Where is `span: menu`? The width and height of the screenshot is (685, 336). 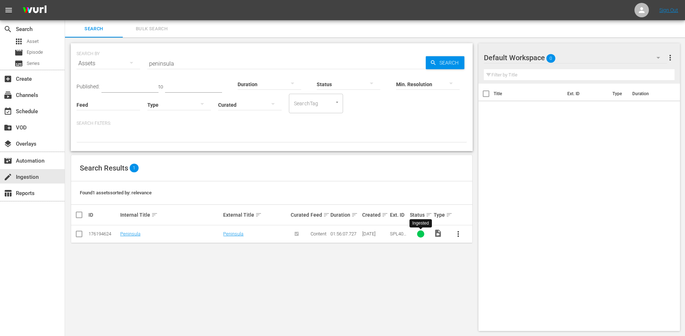 span: menu is located at coordinates (9, 10).